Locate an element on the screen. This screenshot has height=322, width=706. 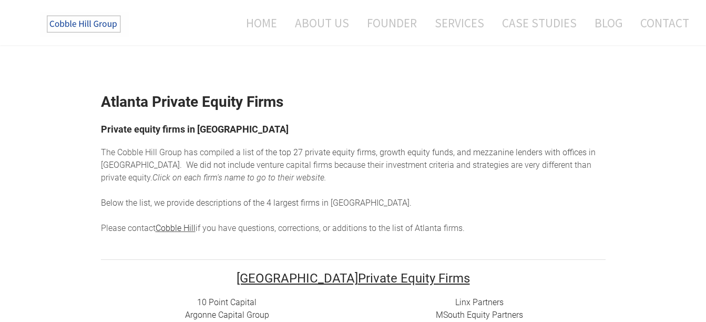
em: Click on each firm's name to go to their website. is located at coordinates (239, 177).